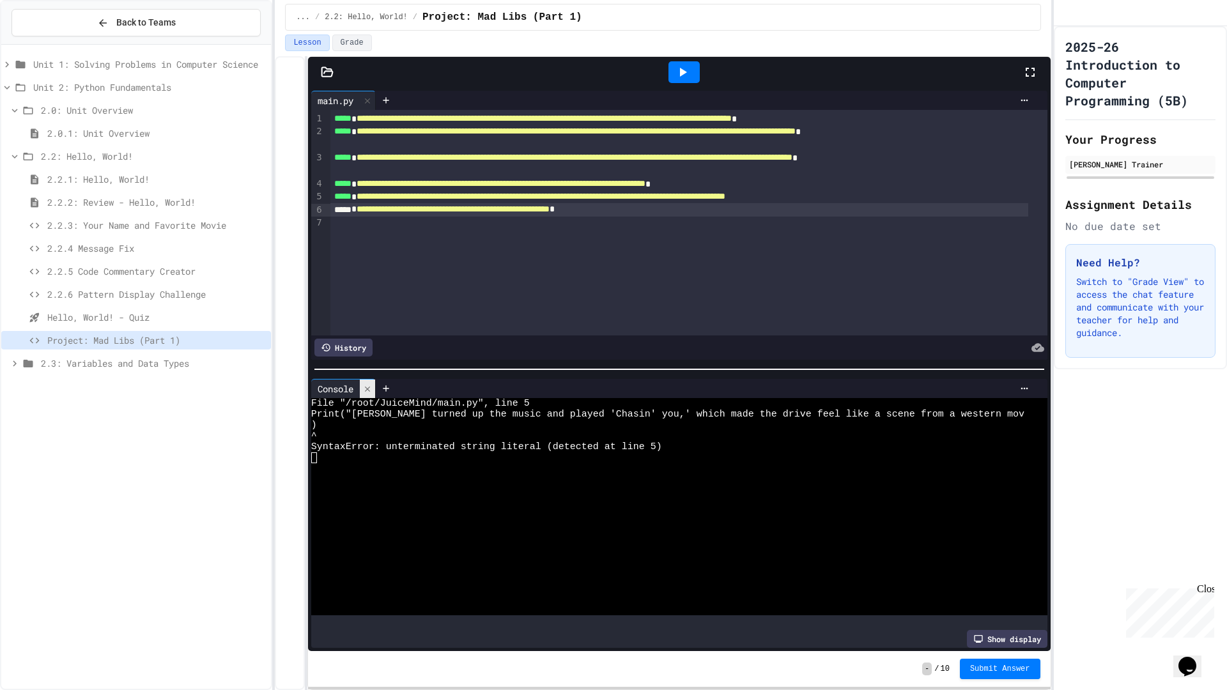 The height and width of the screenshot is (690, 1227). Describe the element at coordinates (1140, 73) in the screenshot. I see `h1: 2025-26 Introduction to Computer Programming (5B)` at that location.